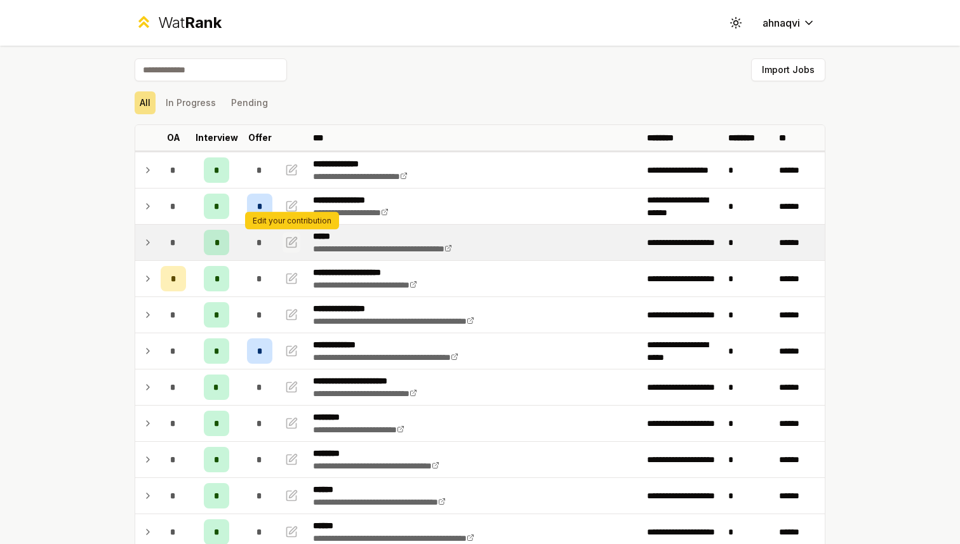  What do you see at coordinates (292, 221) in the screenshot?
I see `p: Edit your contribution` at bounding box center [292, 221].